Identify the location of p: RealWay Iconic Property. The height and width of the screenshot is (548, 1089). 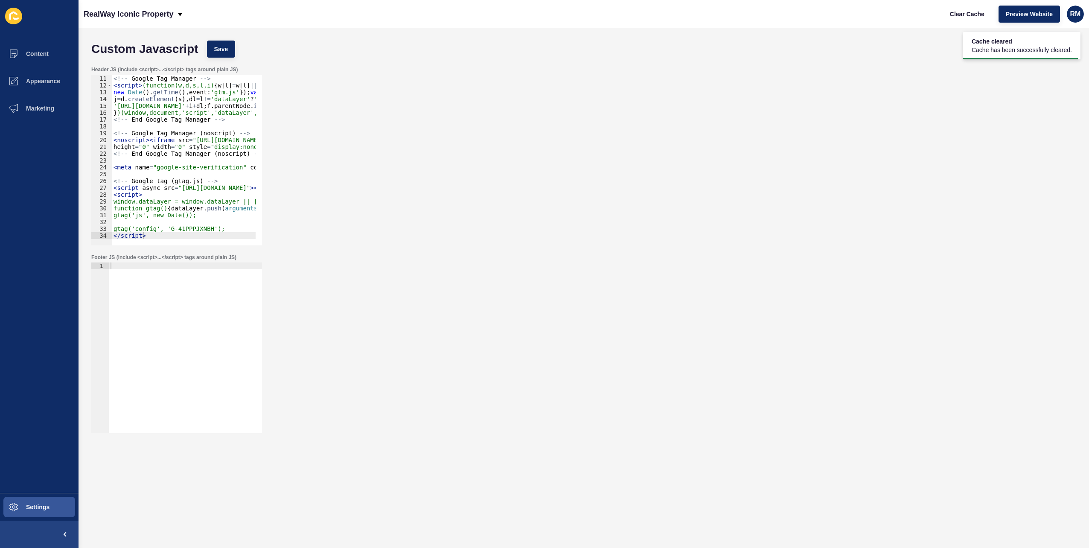
(128, 14).